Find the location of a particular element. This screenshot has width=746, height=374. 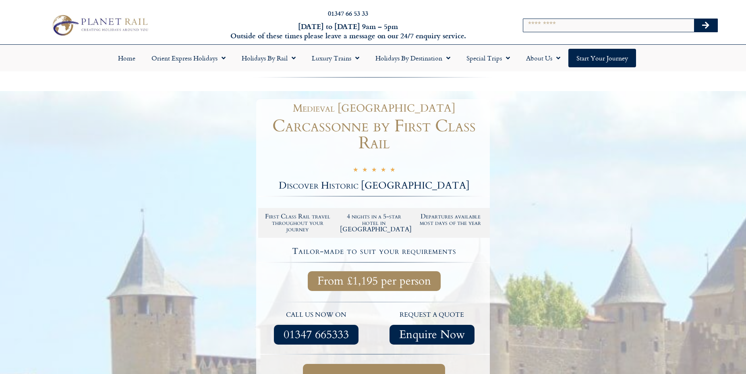

a: Luxury Trains is located at coordinates (336, 58).